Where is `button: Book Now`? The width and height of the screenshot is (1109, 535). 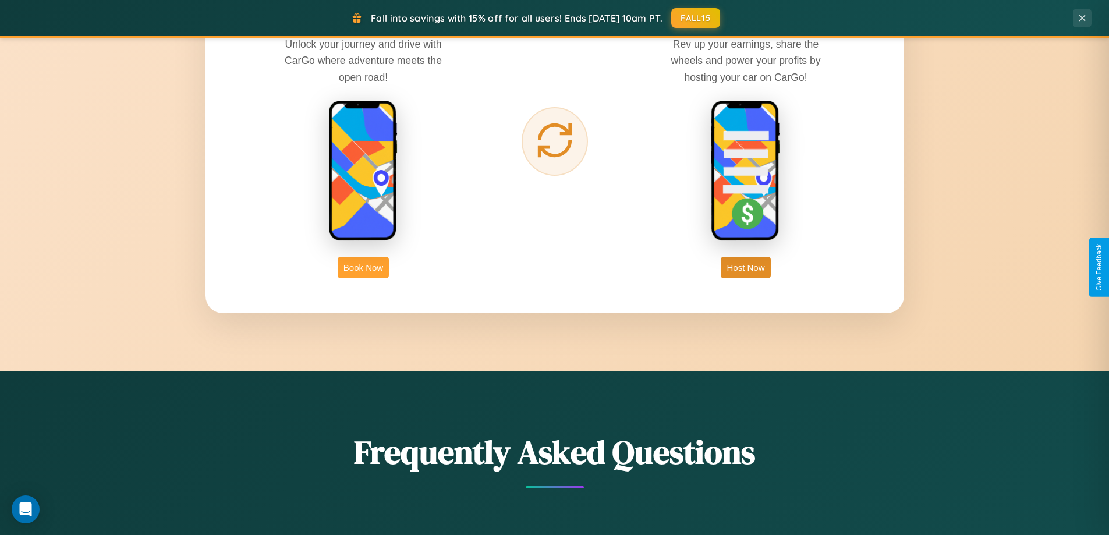
button: Book Now is located at coordinates (363, 267).